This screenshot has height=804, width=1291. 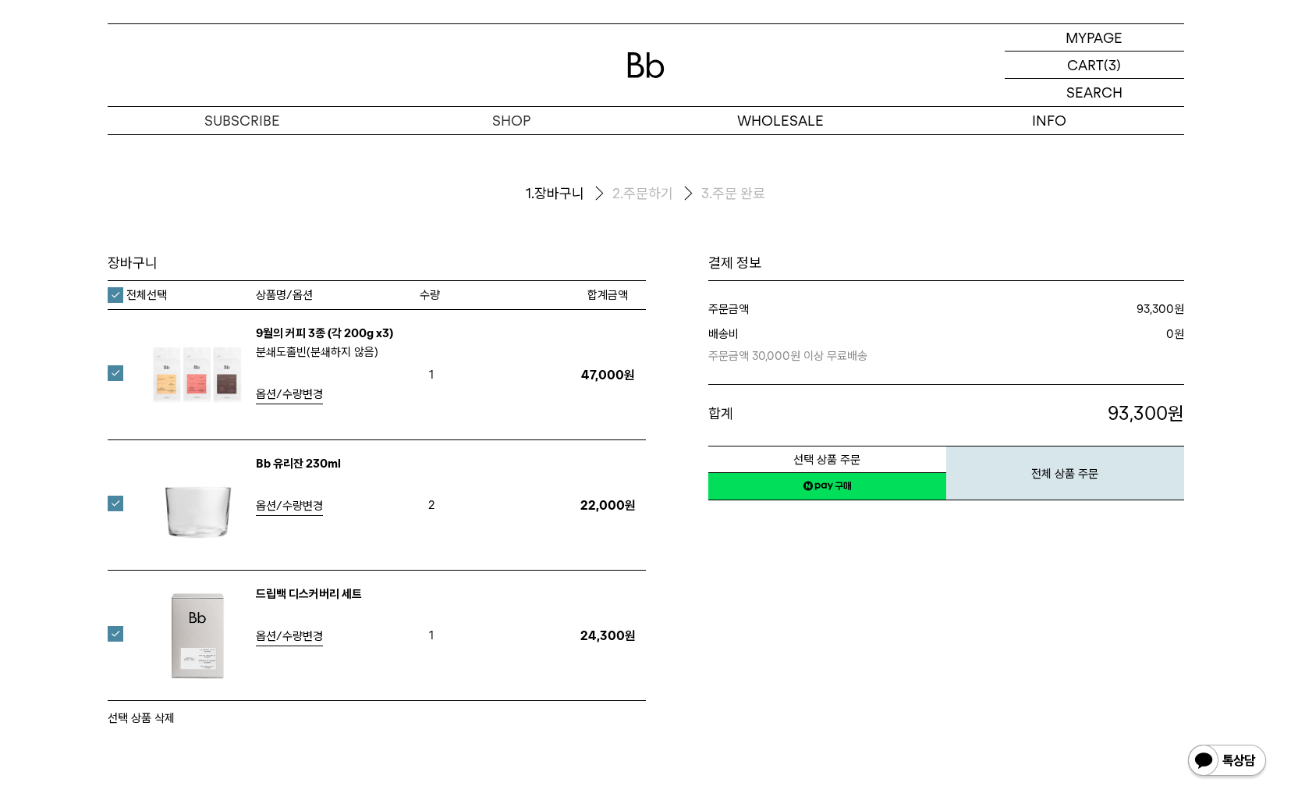 I want to click on p: WHOLESALE, so click(x=780, y=120).